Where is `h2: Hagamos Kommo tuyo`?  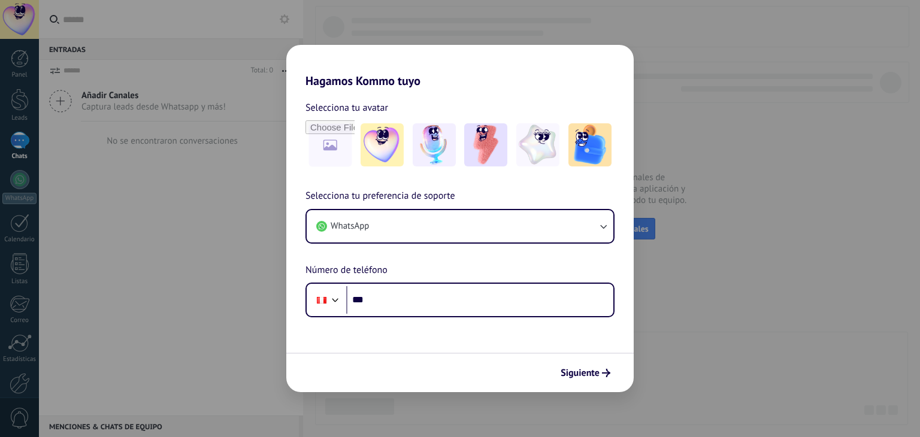
h2: Hagamos Kommo tuyo is located at coordinates (460, 66).